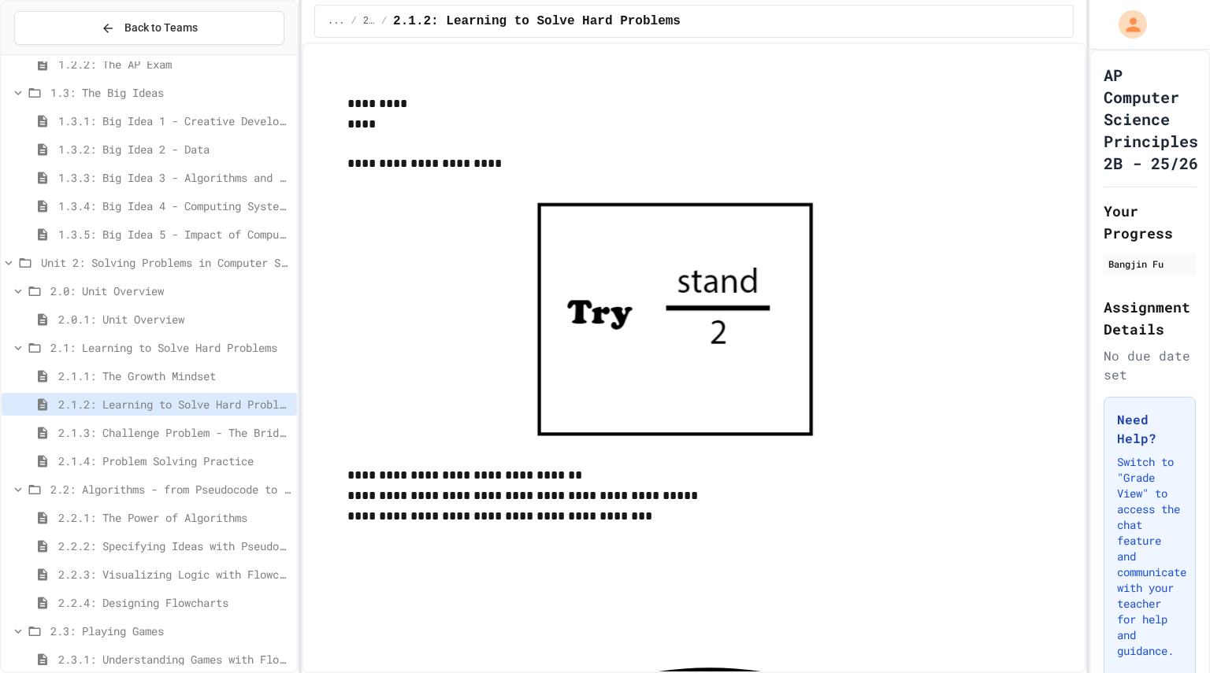 The width and height of the screenshot is (1210, 673). Describe the element at coordinates (174, 432) in the screenshot. I see `span: 2.1.3: Challenge Problem - The Bridge` at that location.